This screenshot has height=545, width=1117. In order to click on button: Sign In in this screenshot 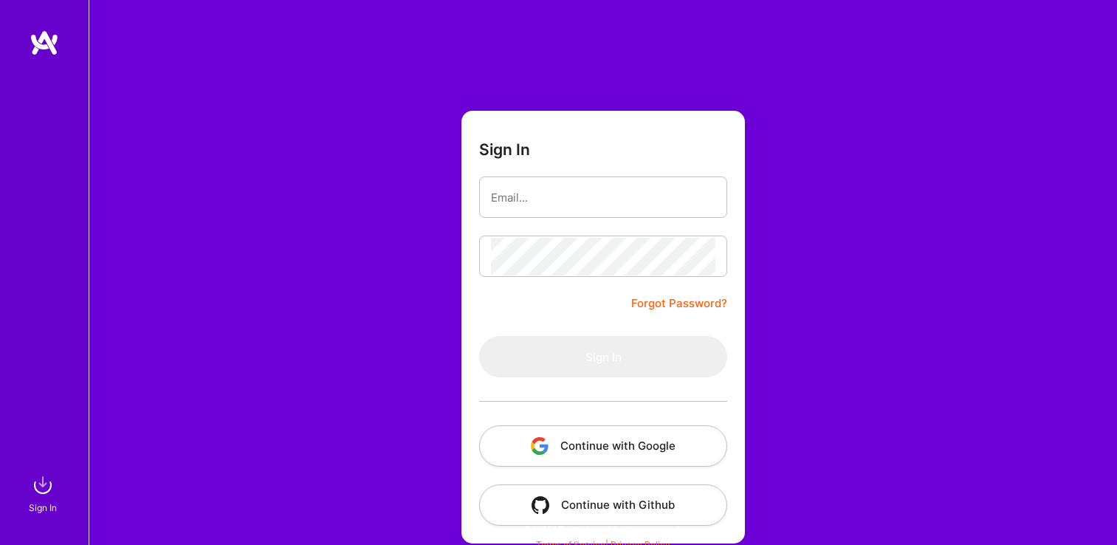, I will do `click(603, 357)`.